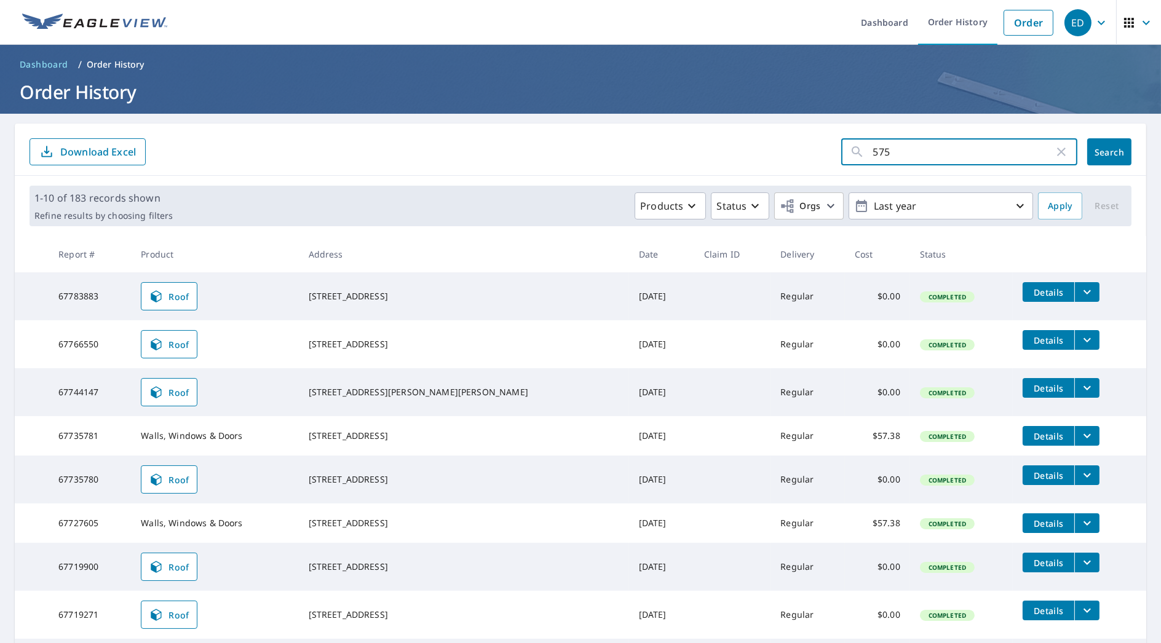  Describe the element at coordinates (670, 206) in the screenshot. I see `button: Products` at that location.